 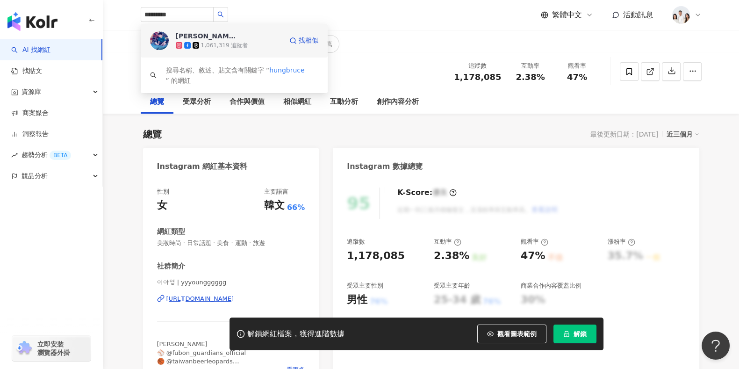 I want to click on div: 受眾主要年齡, so click(x=452, y=286).